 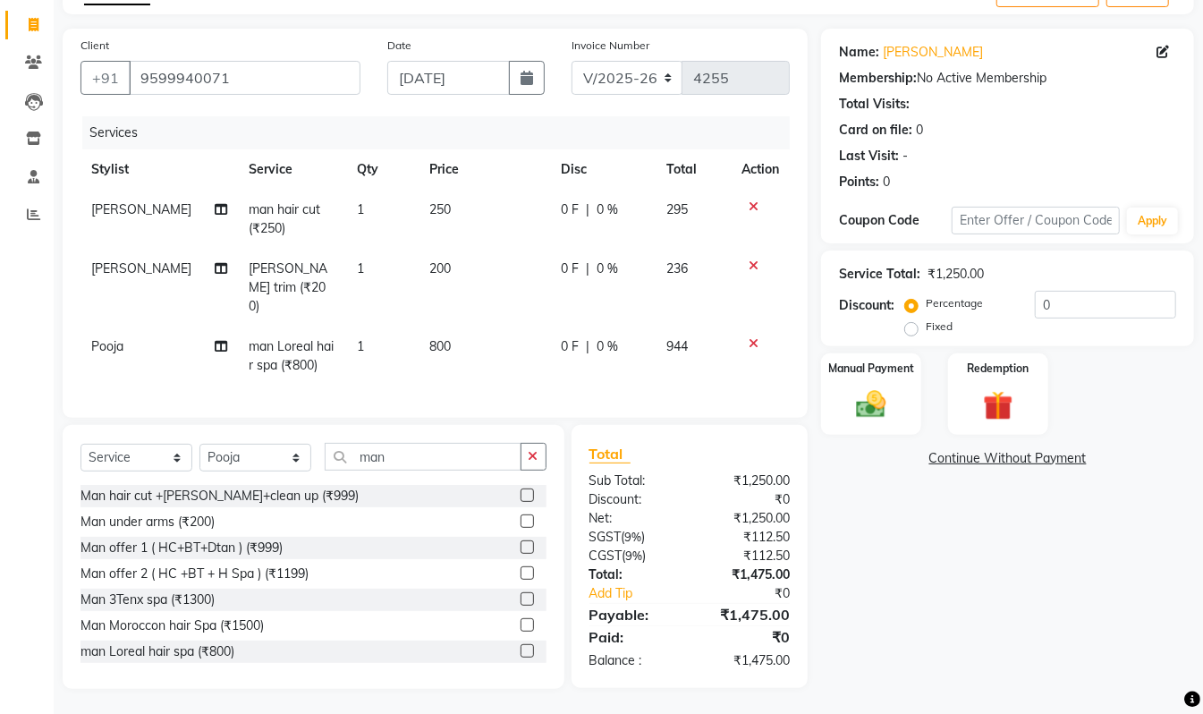 What do you see at coordinates (106, 78) in the screenshot?
I see `button: +91` at bounding box center [106, 78].